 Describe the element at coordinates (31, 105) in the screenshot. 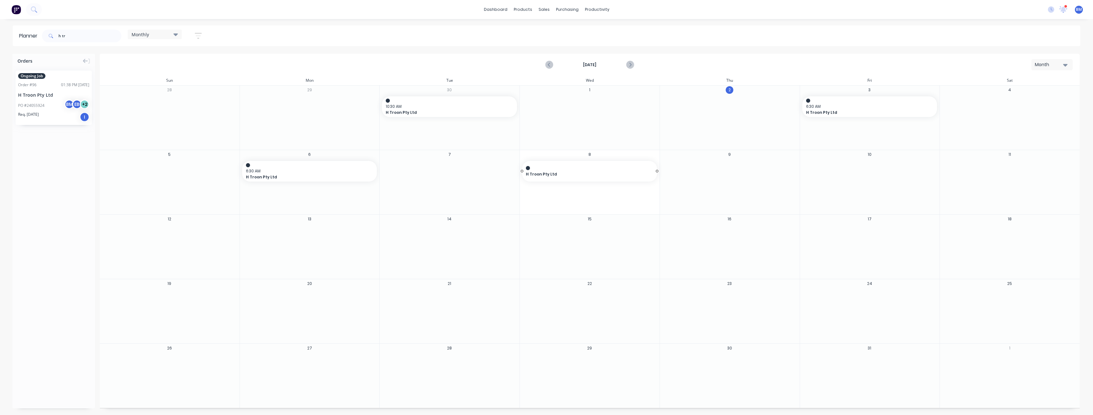

I see `div: PO #24055924` at that location.